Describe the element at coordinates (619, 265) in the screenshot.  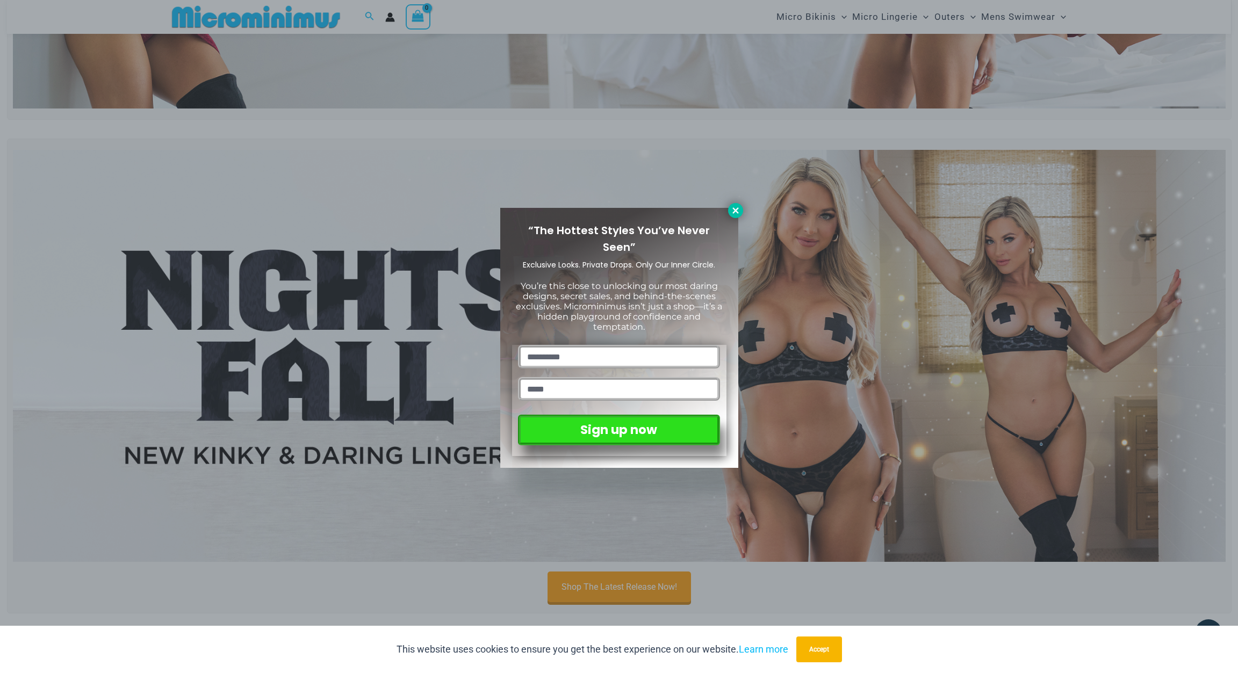
I see `span: Exclusive Looks. Private Drops. Only Our Inner Circle.` at that location.